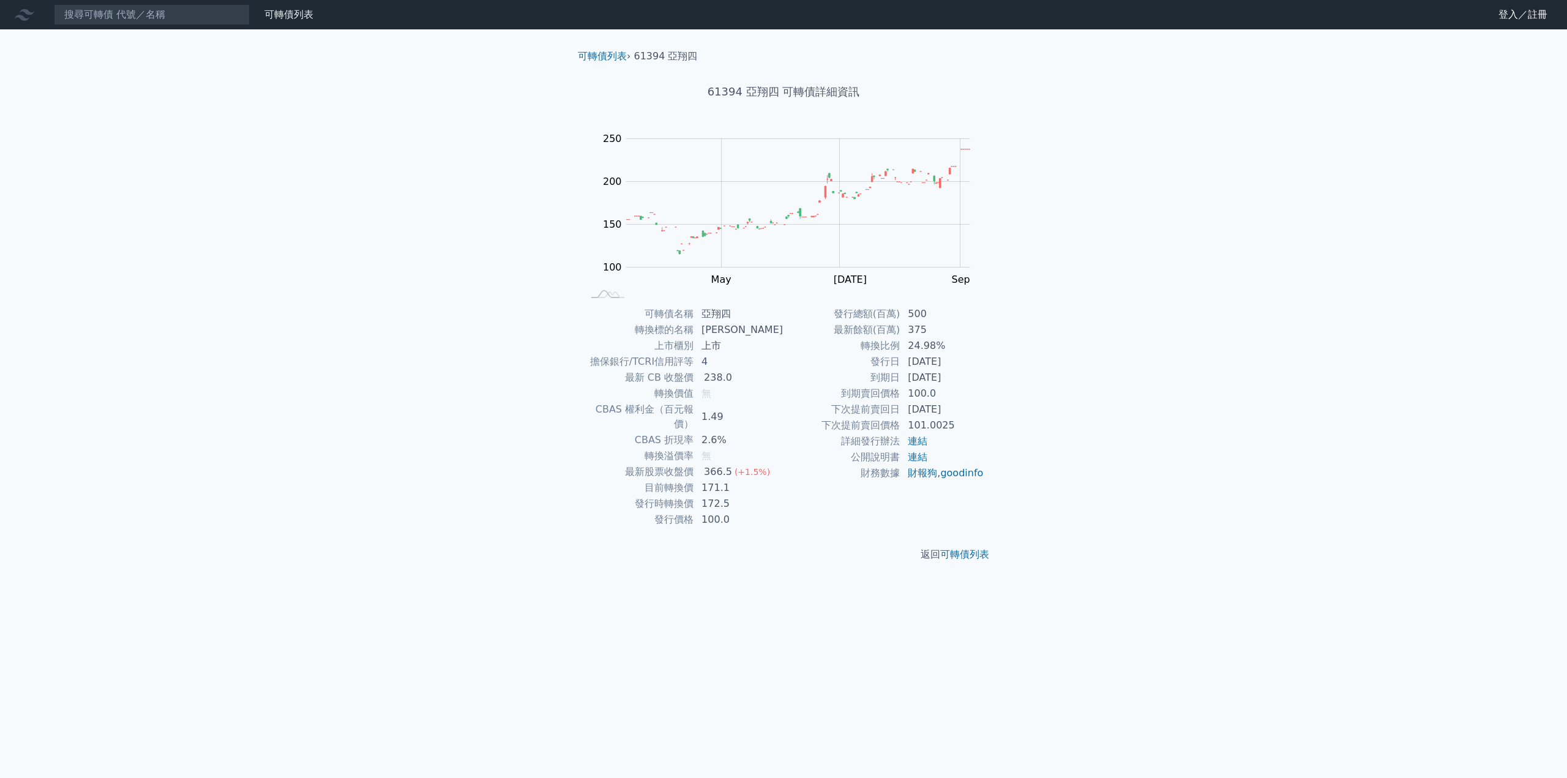 This screenshot has width=1567, height=778. What do you see at coordinates (612, 267) in the screenshot?
I see `tspan: 100` at bounding box center [612, 267].